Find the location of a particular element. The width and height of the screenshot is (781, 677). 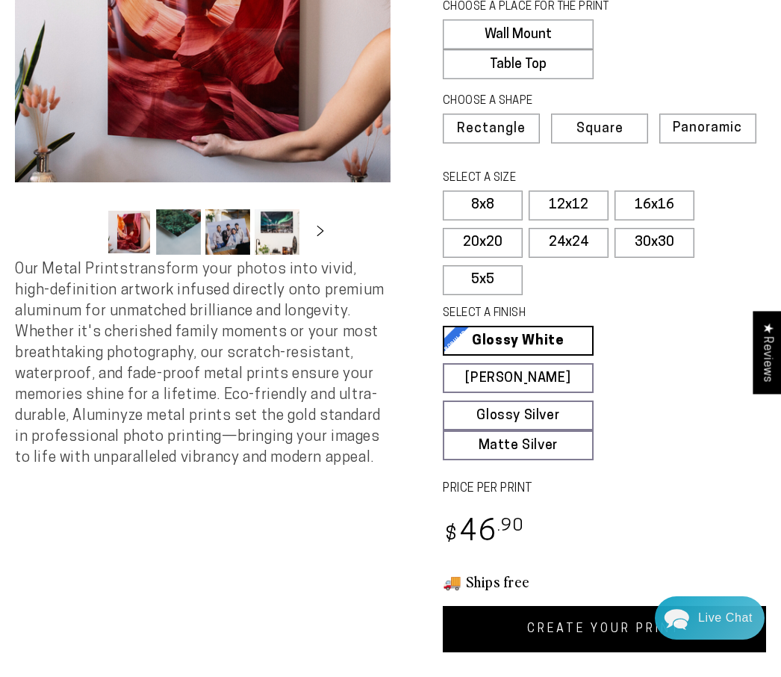

label: 16x16 is located at coordinates (654, 205).